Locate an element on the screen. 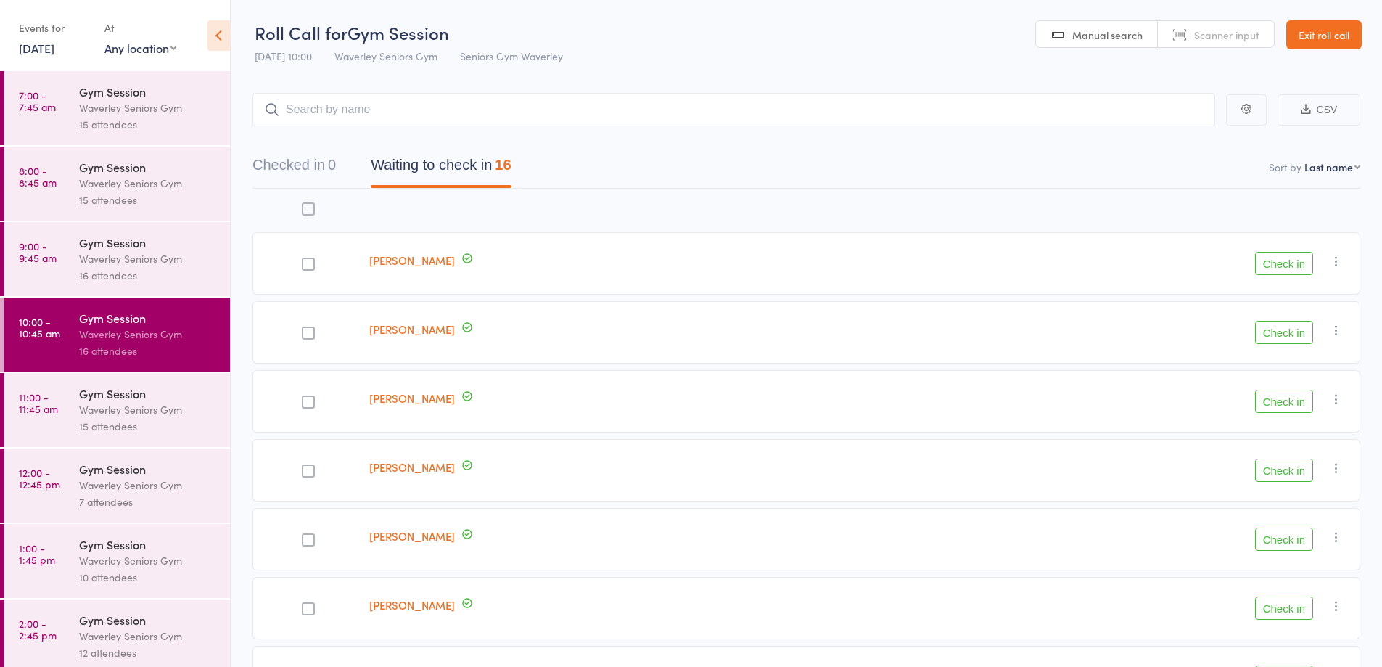 Image resolution: width=1382 pixels, height=667 pixels. a: 11:00 -11:45 amGym SessionWaverley Seniors Gym15 attendees is located at coordinates (117, 410).